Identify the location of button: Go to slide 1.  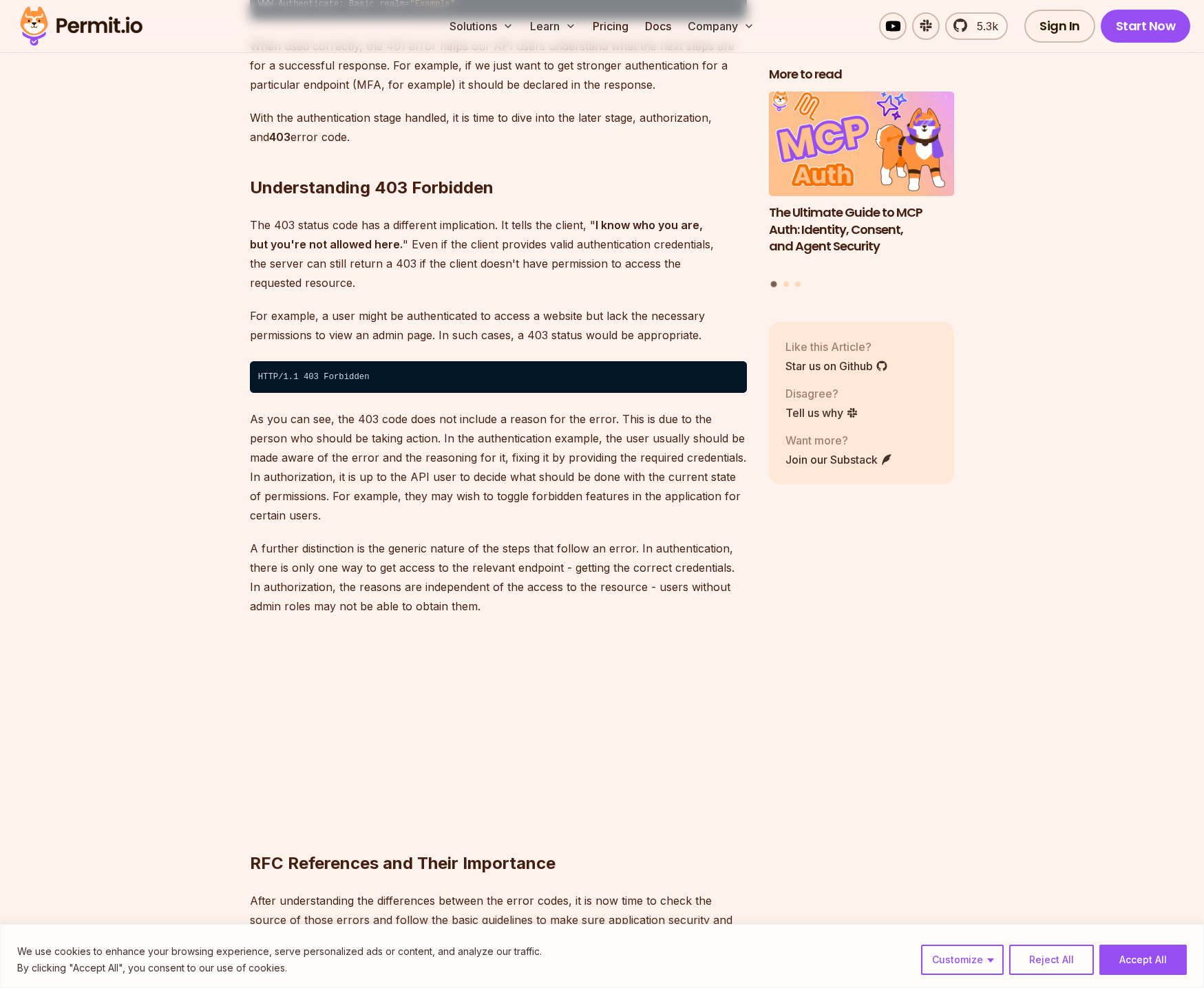
(774, 284).